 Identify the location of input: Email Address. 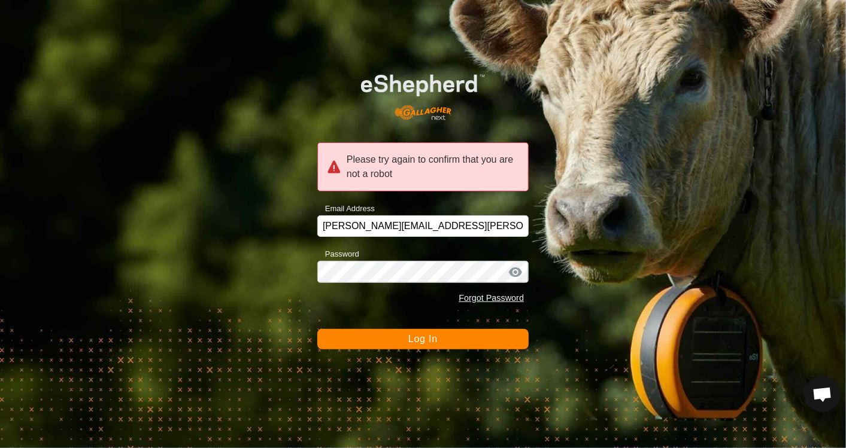
(423, 226).